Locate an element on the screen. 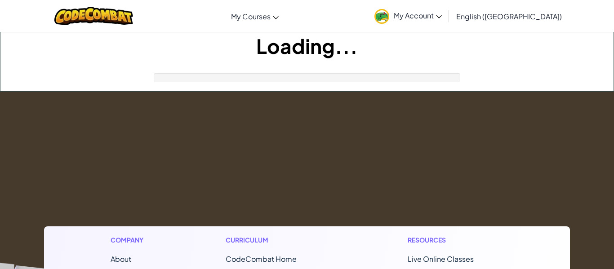  span: My Courses is located at coordinates (251, 16).